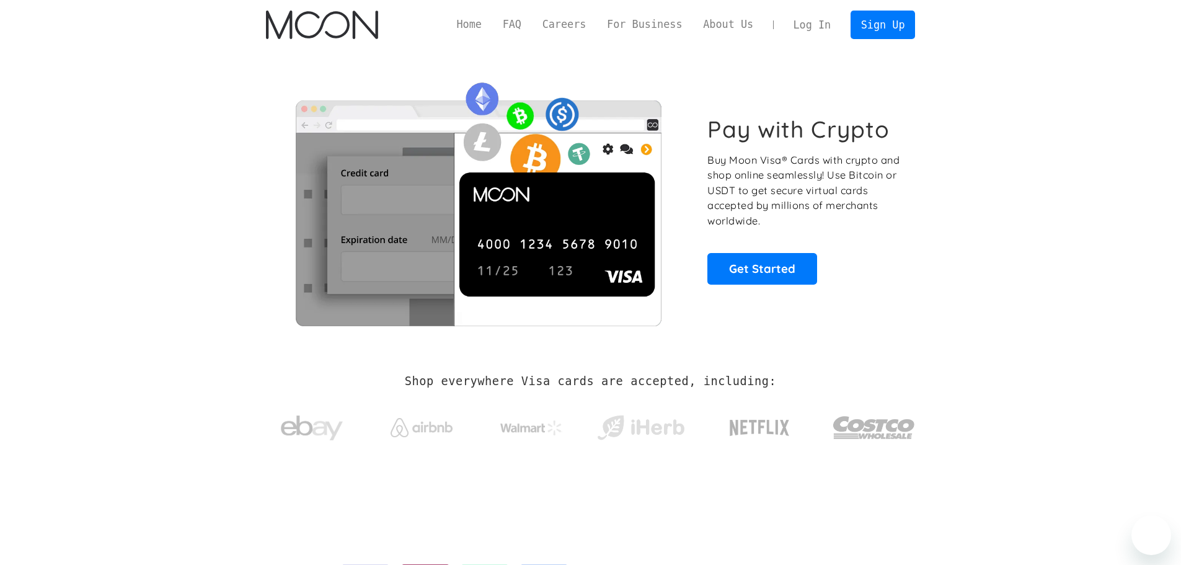 The width and height of the screenshot is (1181, 565). What do you see at coordinates (883, 24) in the screenshot?
I see `a: Sign Up` at bounding box center [883, 24].